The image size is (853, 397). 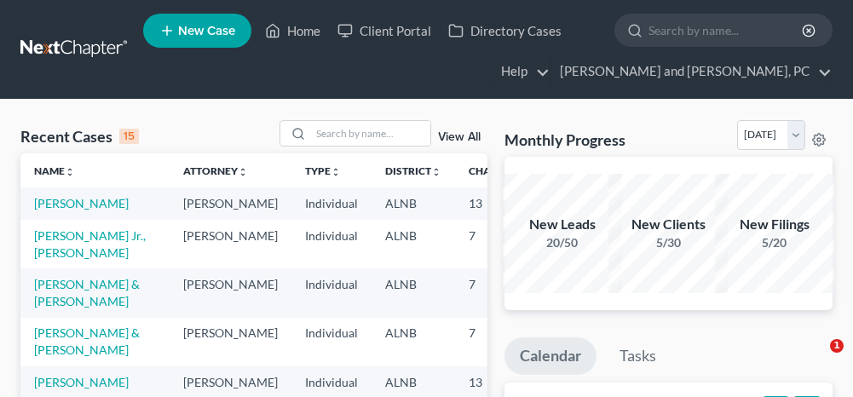 I want to click on a: Districtunfold_more, so click(x=413, y=171).